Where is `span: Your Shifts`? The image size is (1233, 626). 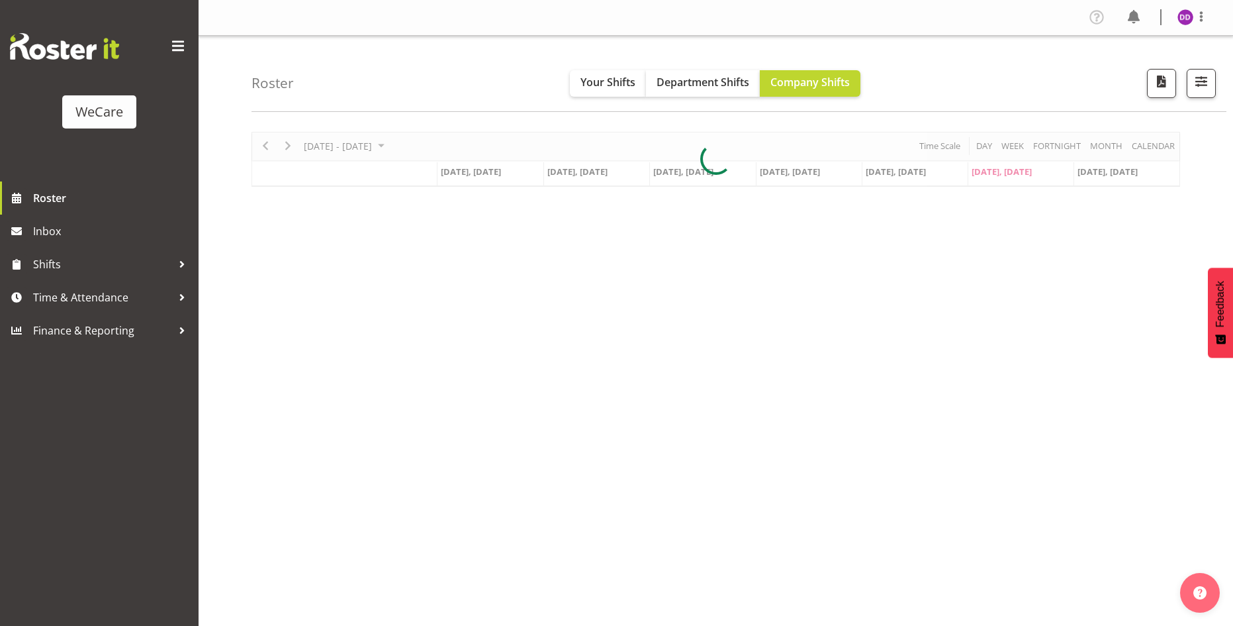 span: Your Shifts is located at coordinates (608, 82).